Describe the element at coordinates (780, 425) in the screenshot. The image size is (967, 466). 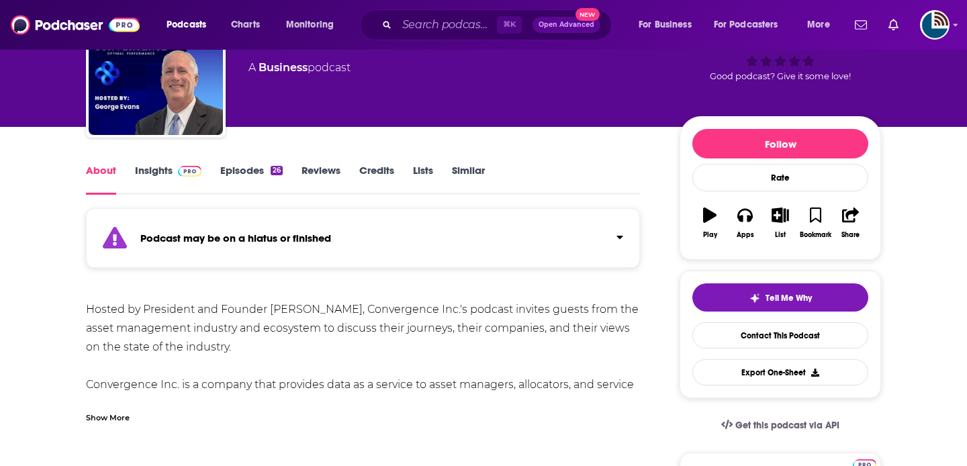
I see `a: Get this podcast via API` at that location.